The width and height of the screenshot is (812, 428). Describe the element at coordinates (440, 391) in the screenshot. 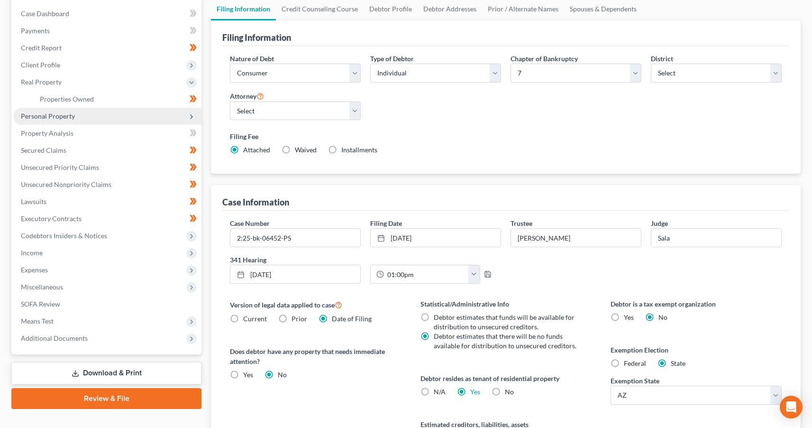

I see `span: N/A` at that location.